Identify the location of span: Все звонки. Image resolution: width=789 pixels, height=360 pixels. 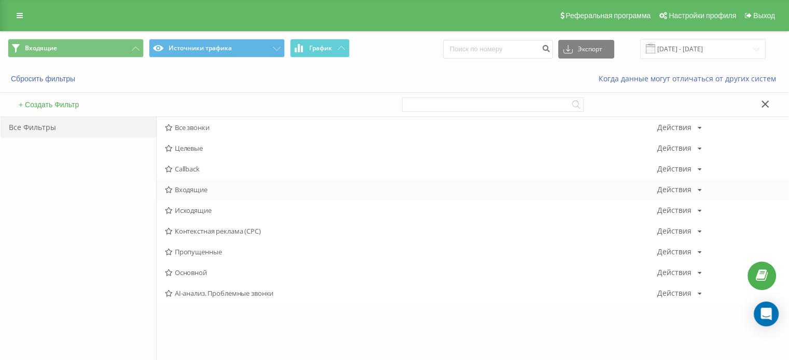
(411, 128).